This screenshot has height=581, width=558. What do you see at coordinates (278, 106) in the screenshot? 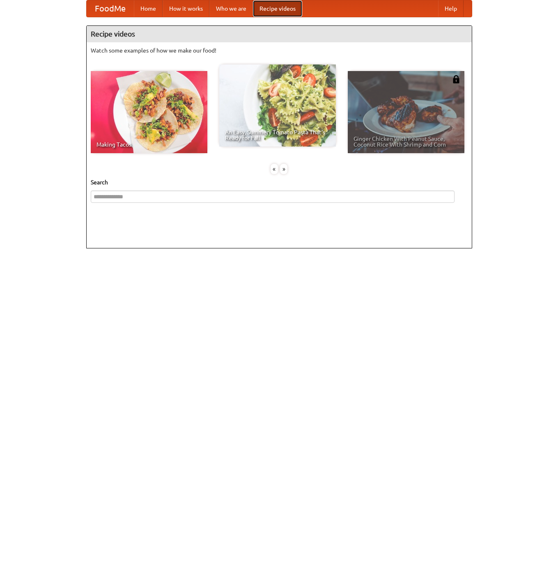
I see `a: An Easy, Summery Tomato Pasta That's Ready for Fall` at bounding box center [278, 106].